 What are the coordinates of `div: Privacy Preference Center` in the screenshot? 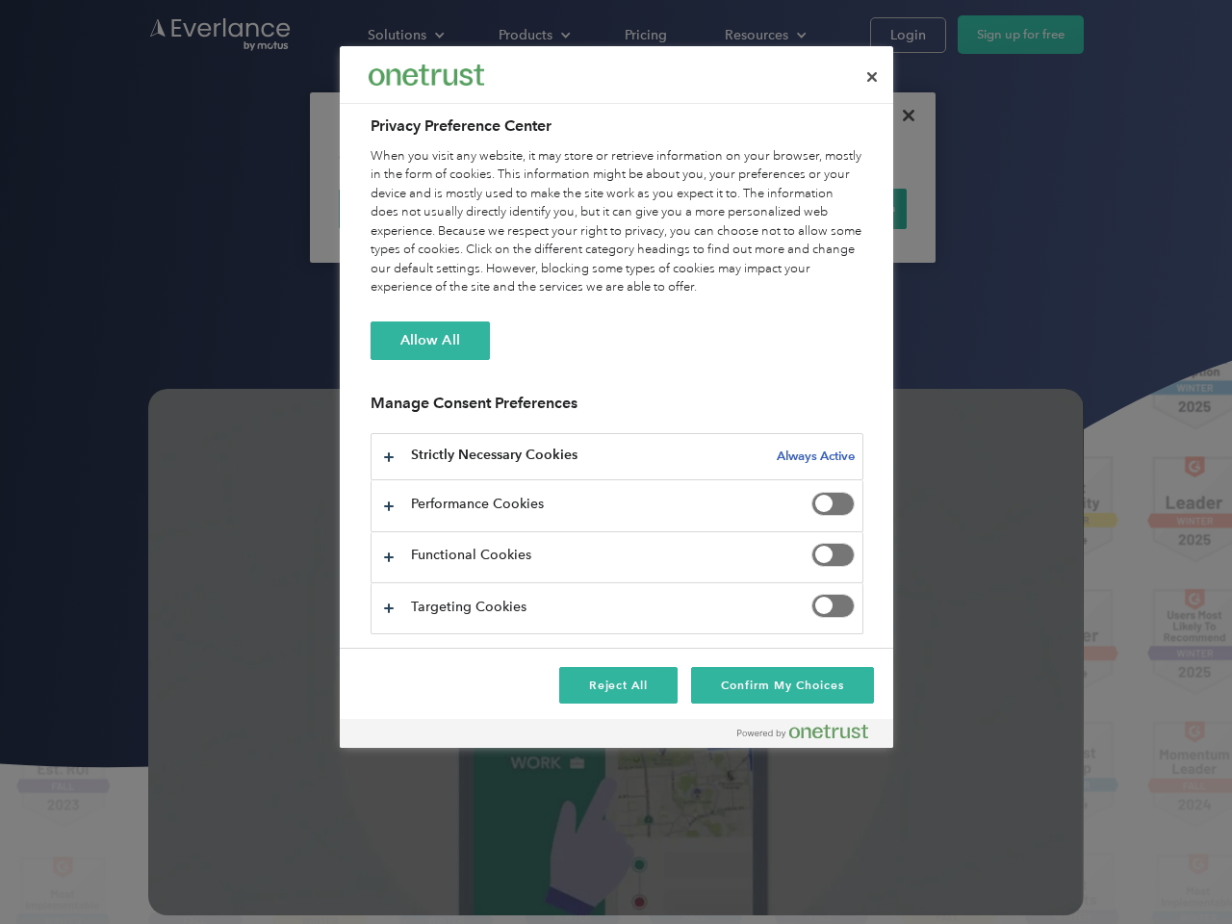 It's located at (616, 397).